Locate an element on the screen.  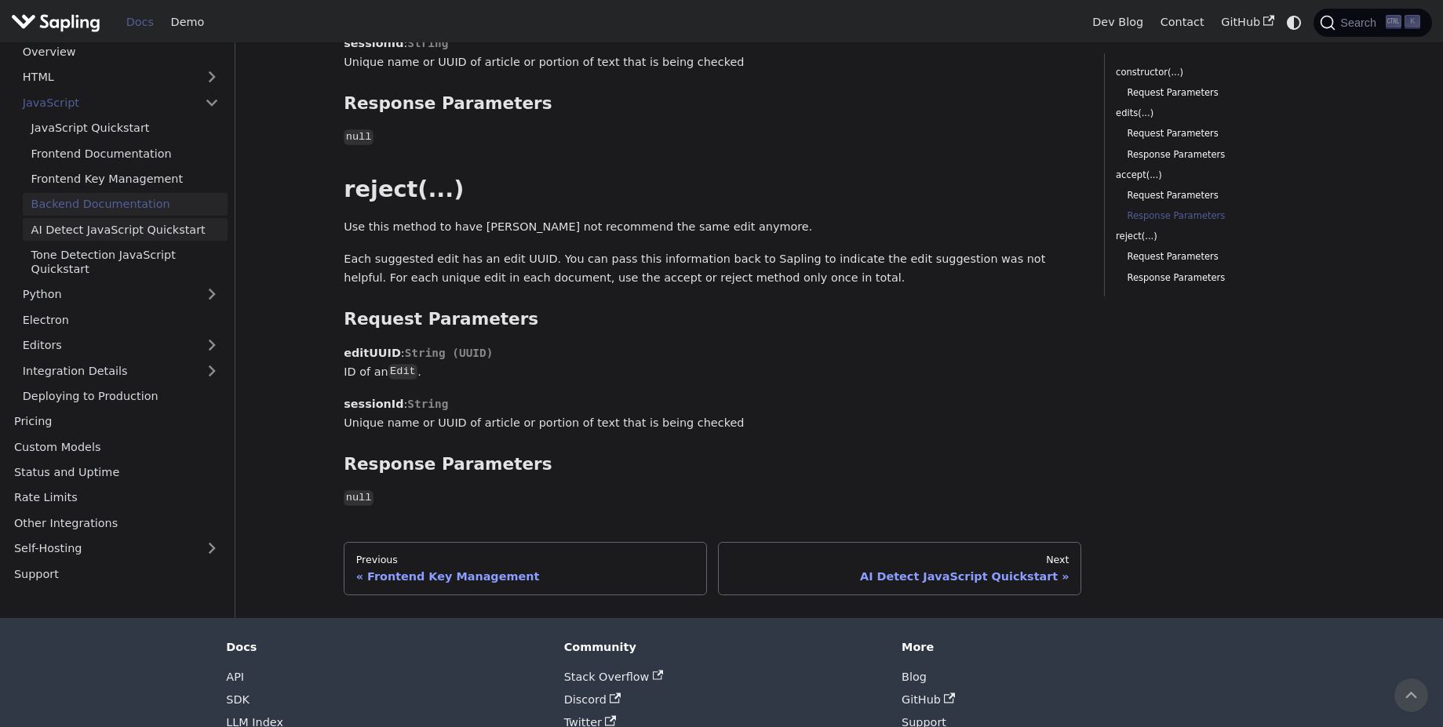
a: Frontend Documentation is located at coordinates (125, 153).